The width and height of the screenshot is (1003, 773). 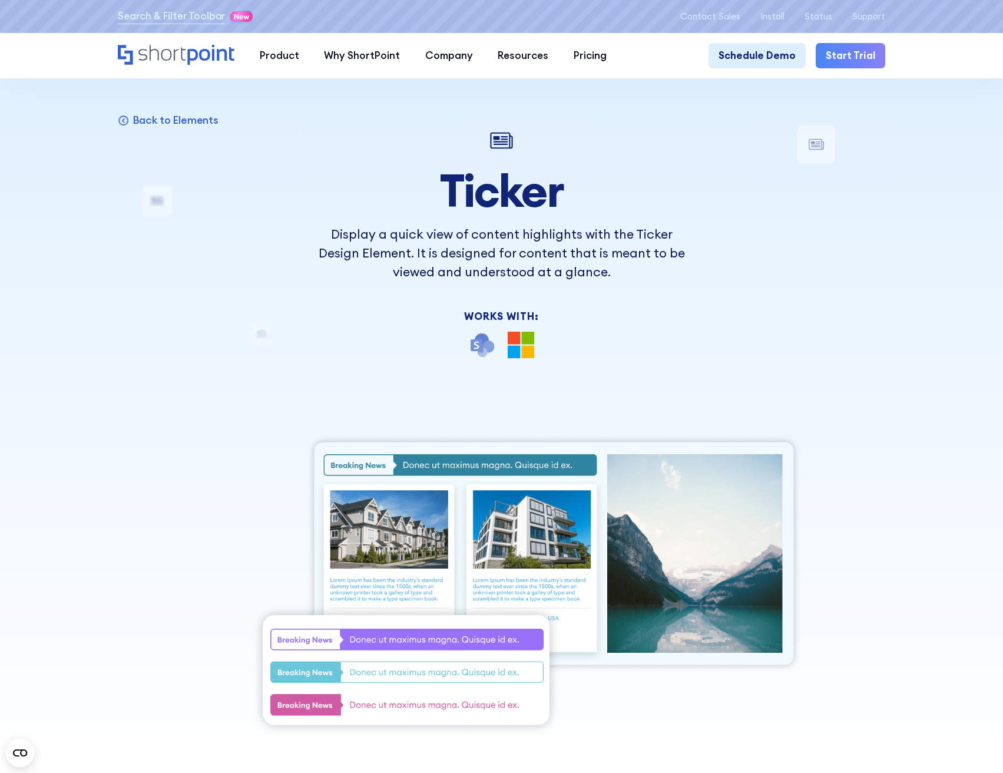 What do you see at coordinates (362, 56) in the screenshot?
I see `div: Why ShortPoint` at bounding box center [362, 56].